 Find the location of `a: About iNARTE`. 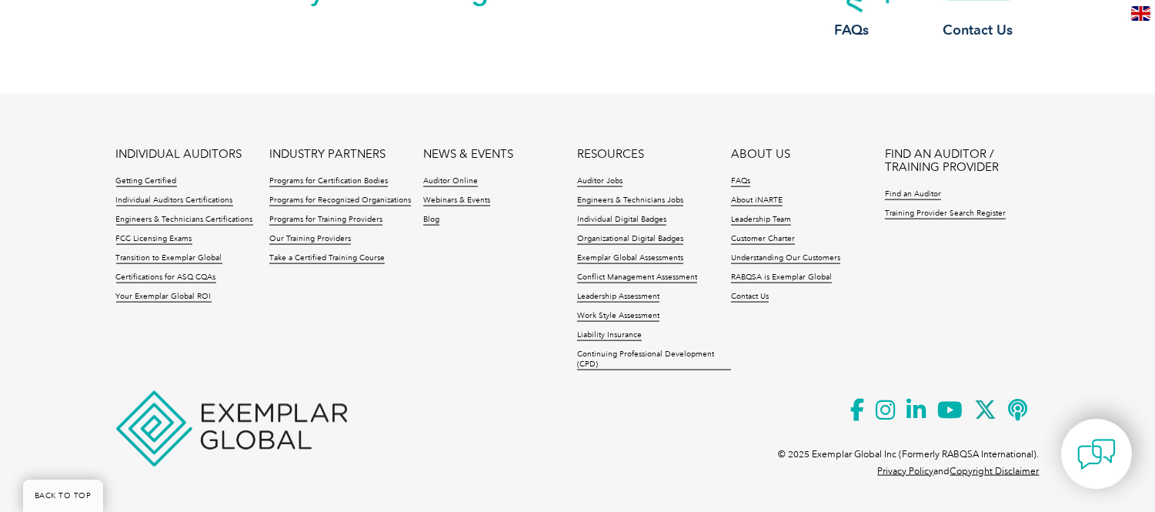

a: About iNARTE is located at coordinates (756, 201).